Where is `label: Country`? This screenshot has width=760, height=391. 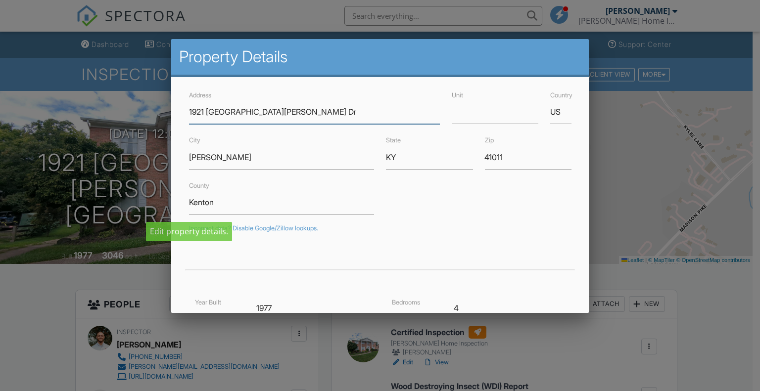 label: Country is located at coordinates (561, 95).